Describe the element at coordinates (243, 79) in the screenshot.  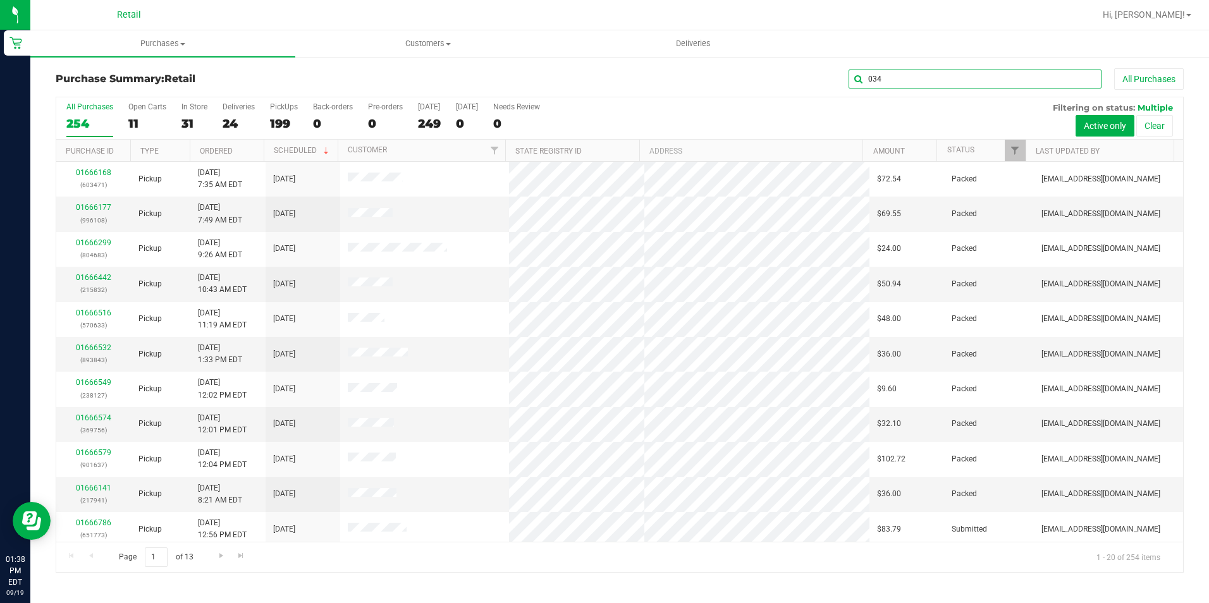
I see `h3: Purchase Summary:` at that location.